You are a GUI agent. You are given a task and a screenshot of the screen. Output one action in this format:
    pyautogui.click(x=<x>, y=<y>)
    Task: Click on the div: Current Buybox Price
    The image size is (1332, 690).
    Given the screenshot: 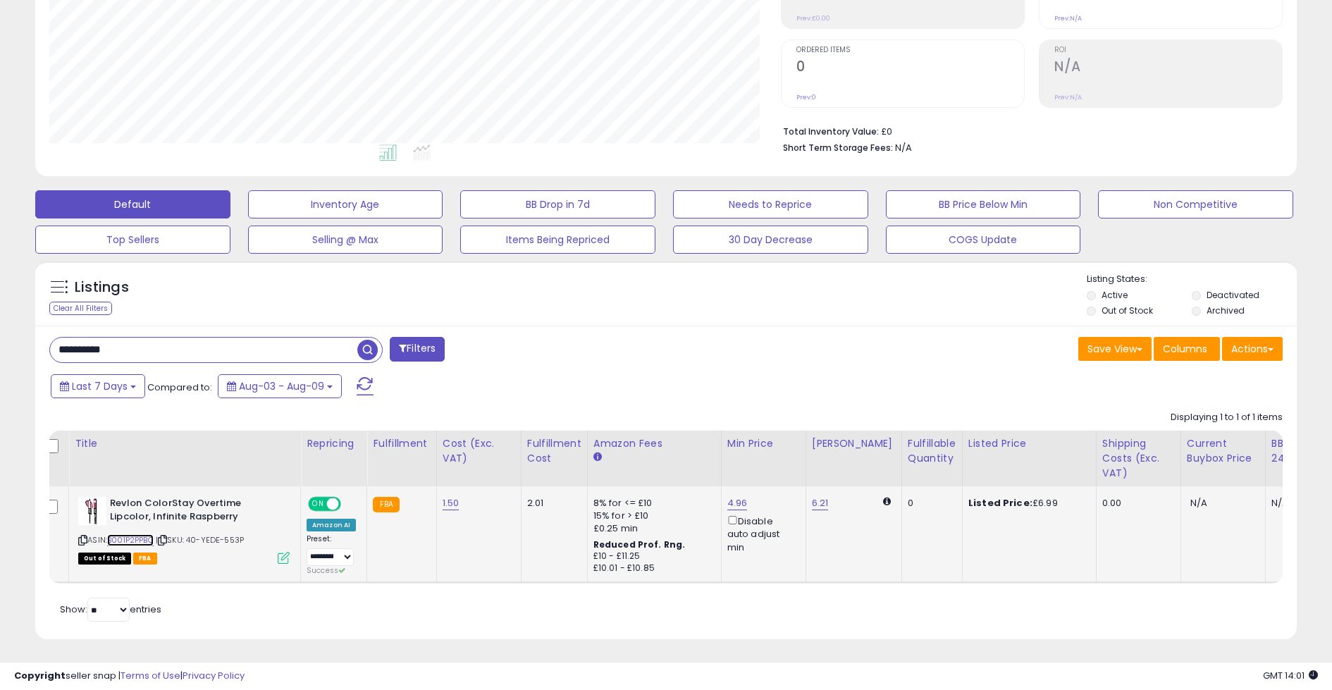 What is the action you would take?
    pyautogui.click(x=1223, y=451)
    